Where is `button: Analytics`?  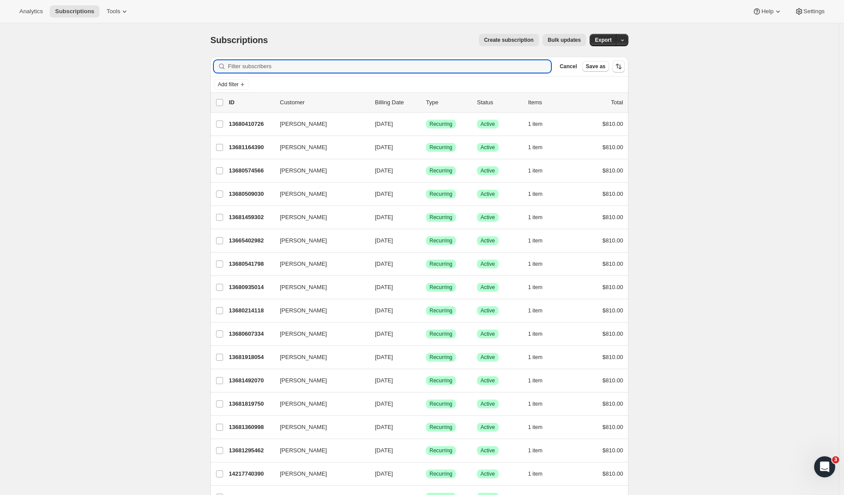 button: Analytics is located at coordinates (31, 11).